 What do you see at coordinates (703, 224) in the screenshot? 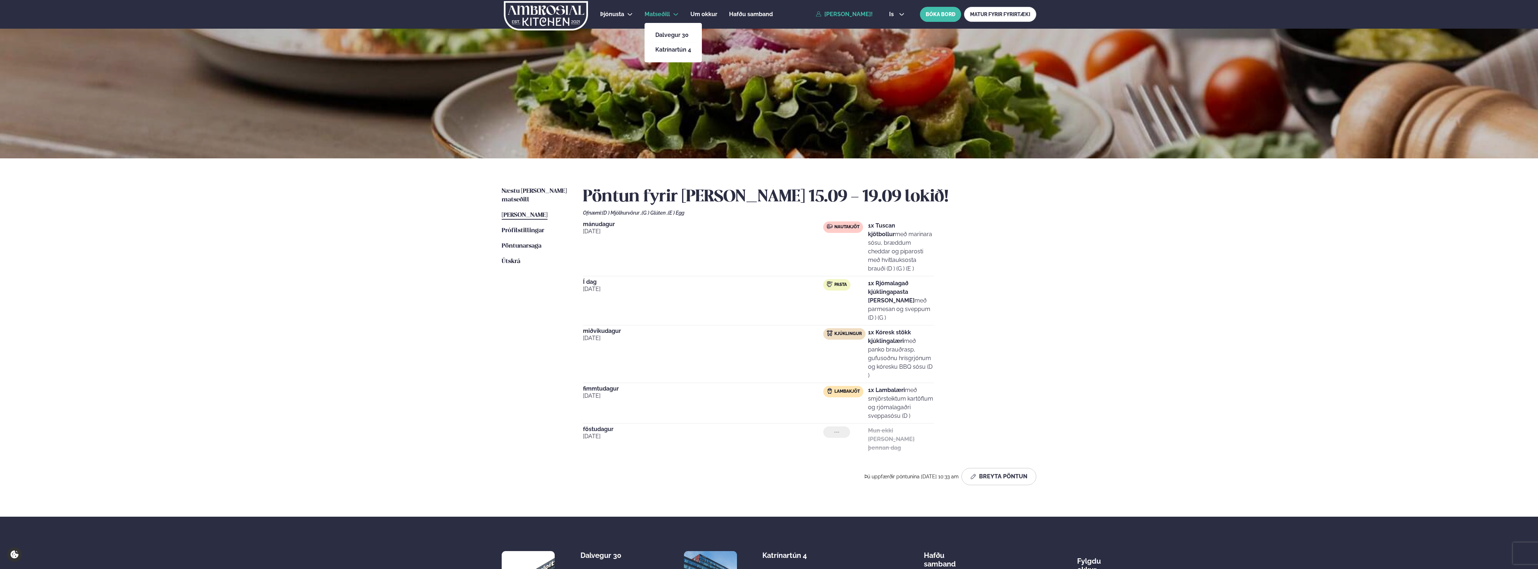
I see `span: mánudagur` at bounding box center [703, 224].